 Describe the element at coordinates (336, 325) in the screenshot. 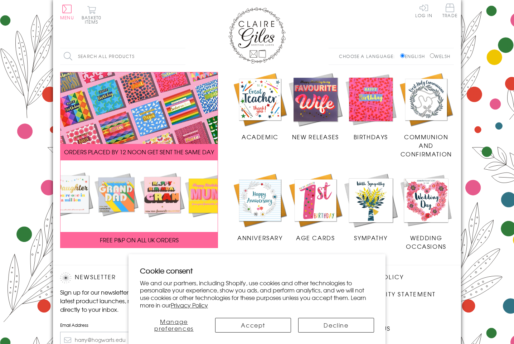

I see `button: Decline` at that location.